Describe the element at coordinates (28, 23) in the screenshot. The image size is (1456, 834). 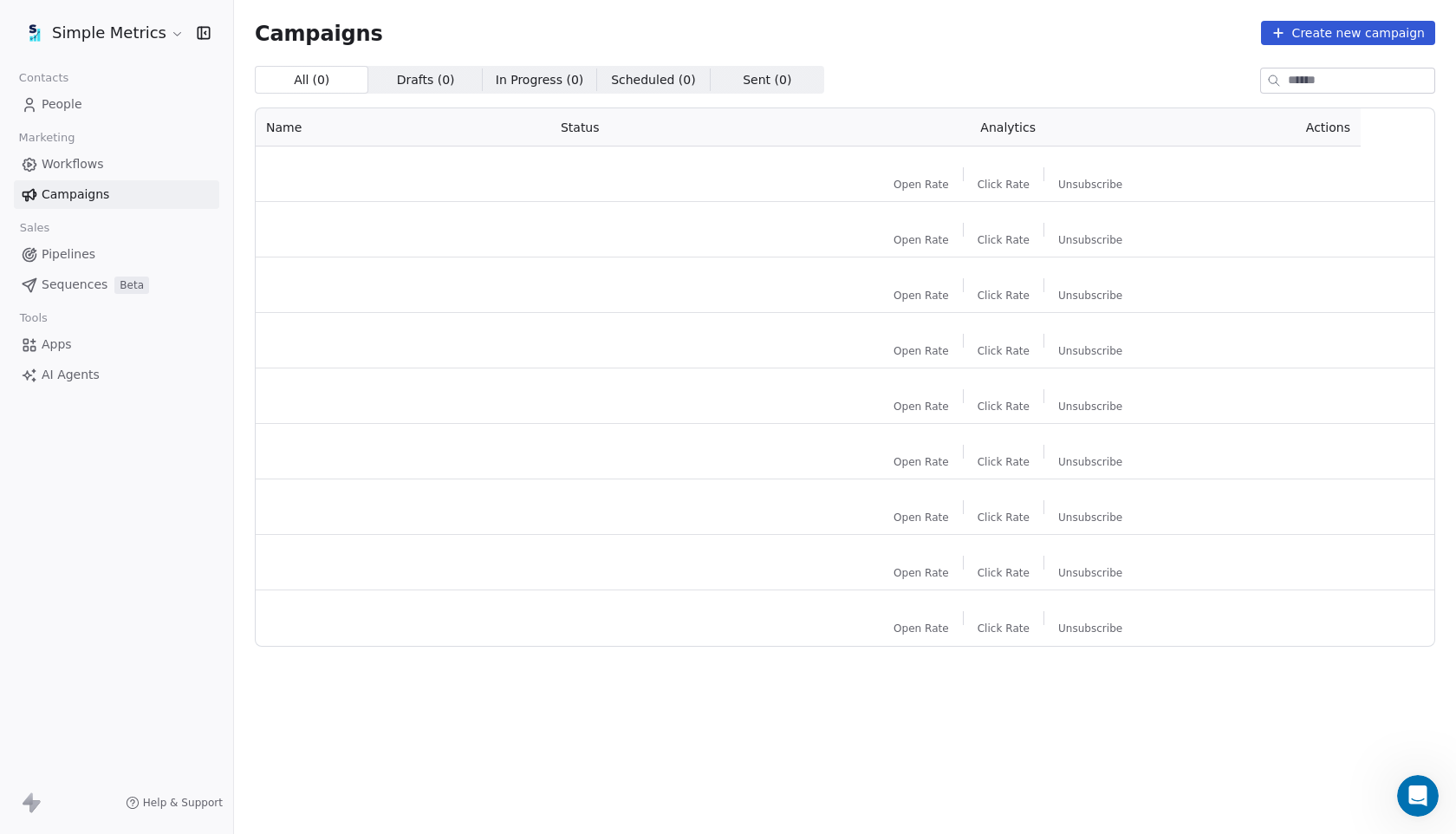
I see `button: go back` at that location.